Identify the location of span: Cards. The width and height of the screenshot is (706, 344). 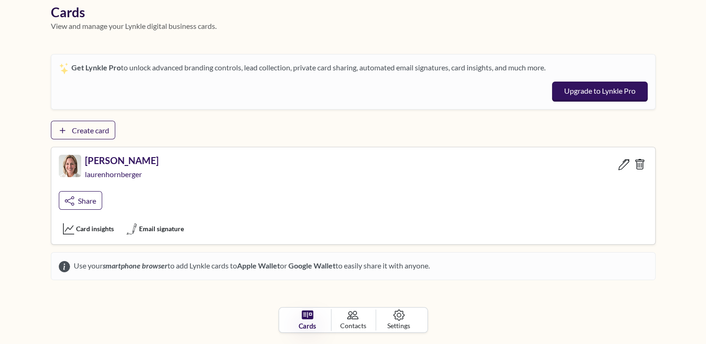
(307, 326).